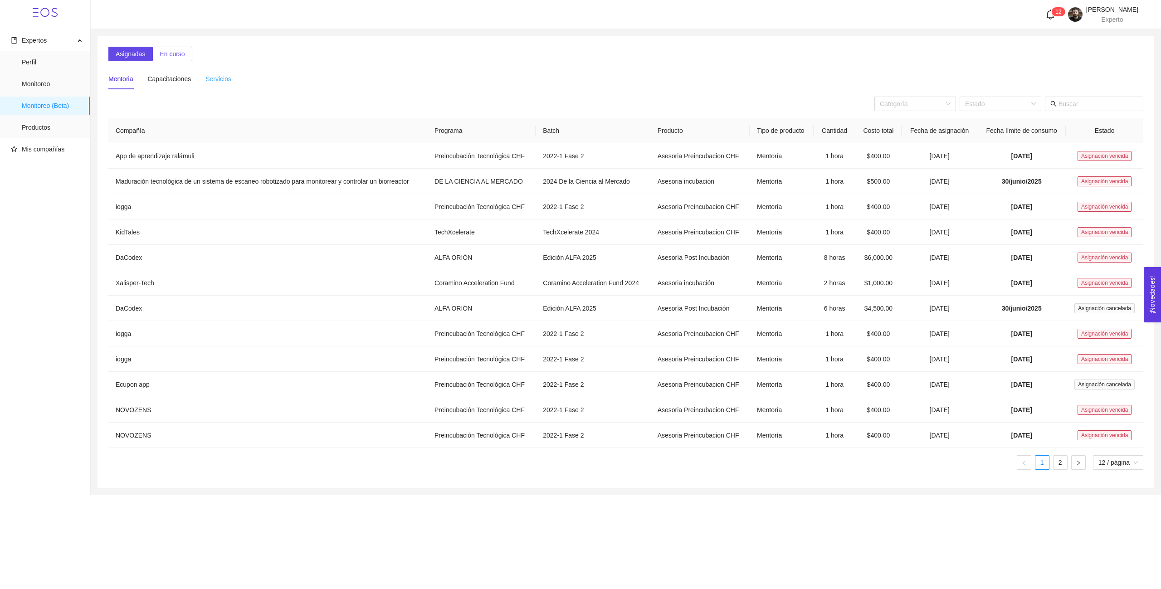  I want to click on th: Costo total, so click(878, 131).